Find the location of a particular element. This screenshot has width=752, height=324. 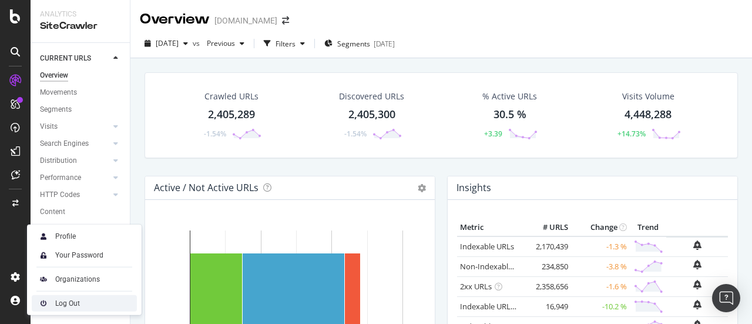

td: 2,170,439 is located at coordinates (547, 246).